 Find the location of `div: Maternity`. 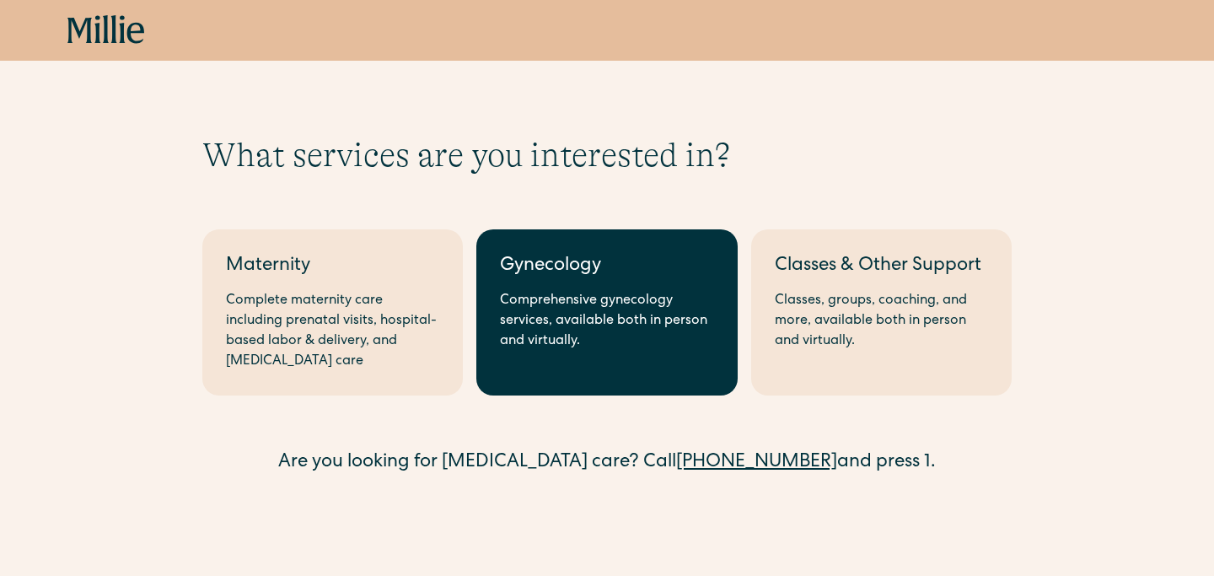

div: Maternity is located at coordinates (332, 266).